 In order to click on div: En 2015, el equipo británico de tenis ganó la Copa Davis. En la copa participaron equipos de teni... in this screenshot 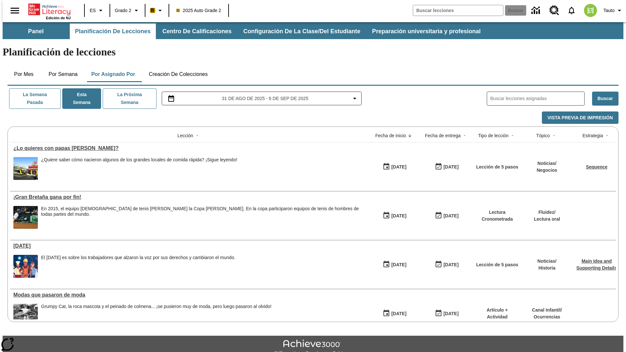, I will do `click(203, 217)`.